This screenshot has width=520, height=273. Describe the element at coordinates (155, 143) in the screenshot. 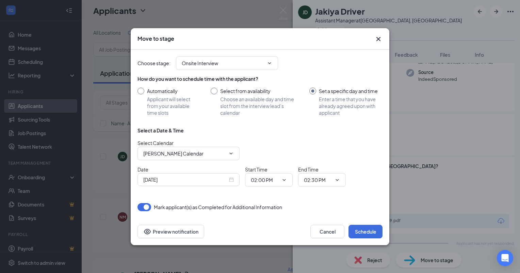

I see `span: Select Calendar` at that location.